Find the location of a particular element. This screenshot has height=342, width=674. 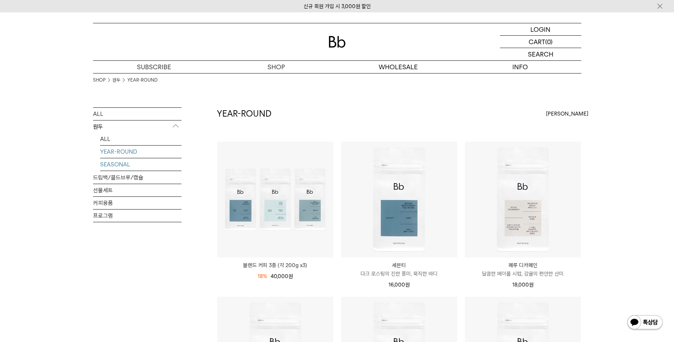

p: 달콤한 메이플 시럽, 감귤의 편안한 산미 is located at coordinates (523, 274).